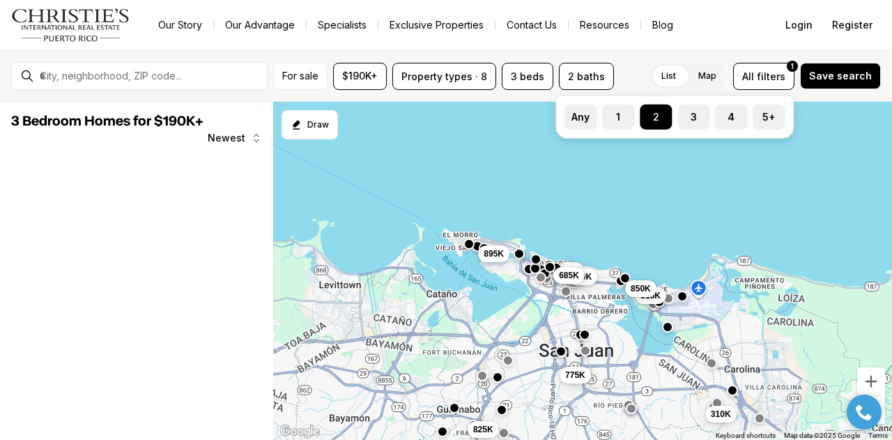  I want to click on span: Map data ©2025 Google, so click(822, 435).